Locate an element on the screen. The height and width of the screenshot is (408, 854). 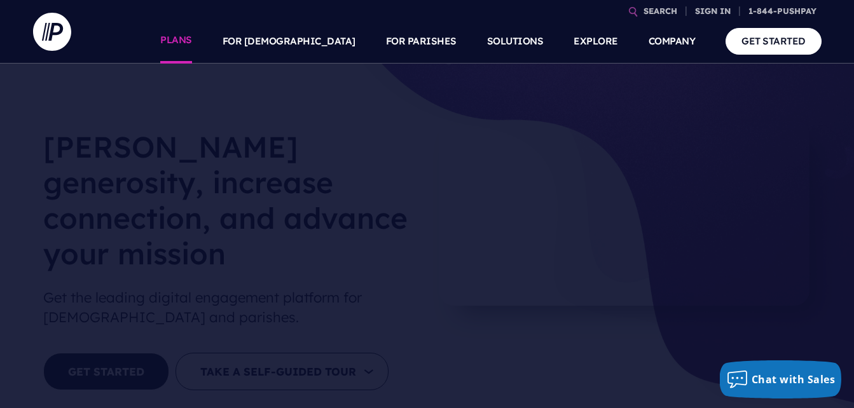
a: PLANS is located at coordinates (176, 41).